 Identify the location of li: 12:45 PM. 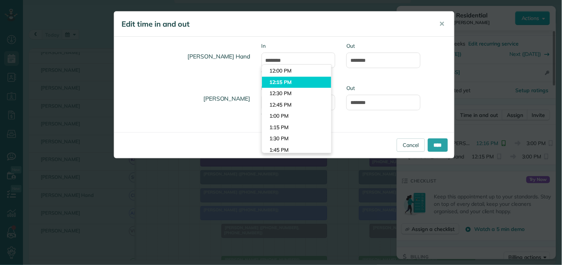
(296, 105).